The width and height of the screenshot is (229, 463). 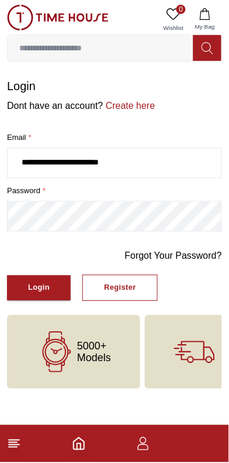 I want to click on h1: Login, so click(x=115, y=86).